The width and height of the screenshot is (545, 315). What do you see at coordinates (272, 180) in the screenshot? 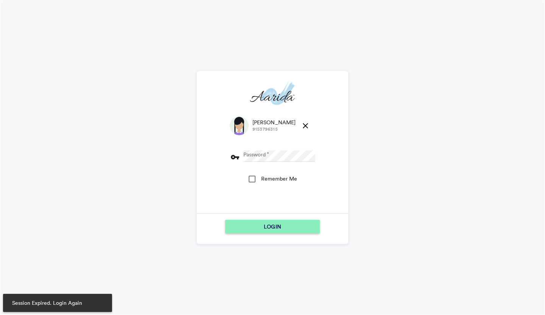
I see `md-checkbox: Remember Me` at bounding box center [272, 180].